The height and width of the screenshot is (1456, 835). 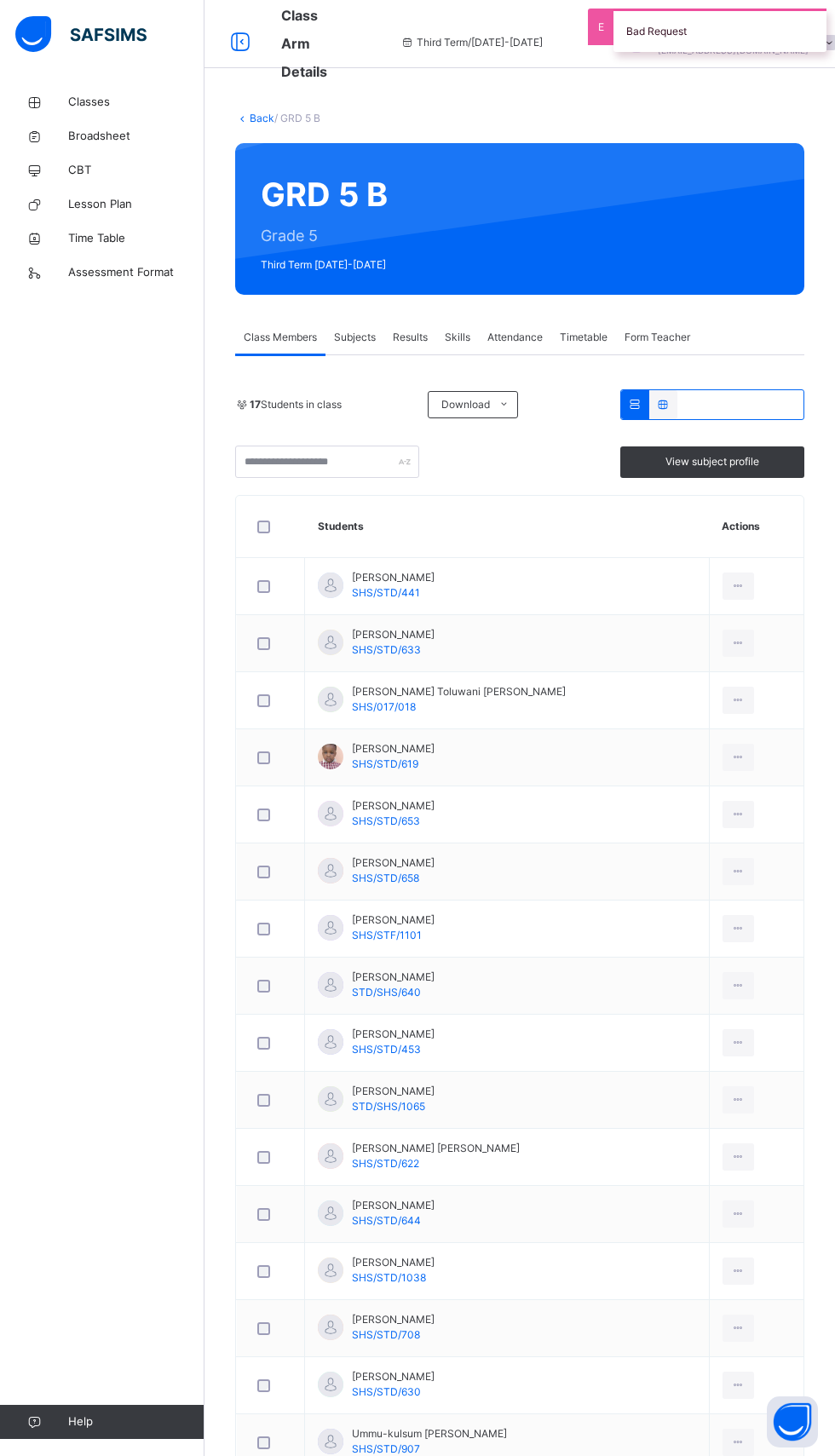 What do you see at coordinates (515, 338) in the screenshot?
I see `span: Attendance` at bounding box center [515, 338].